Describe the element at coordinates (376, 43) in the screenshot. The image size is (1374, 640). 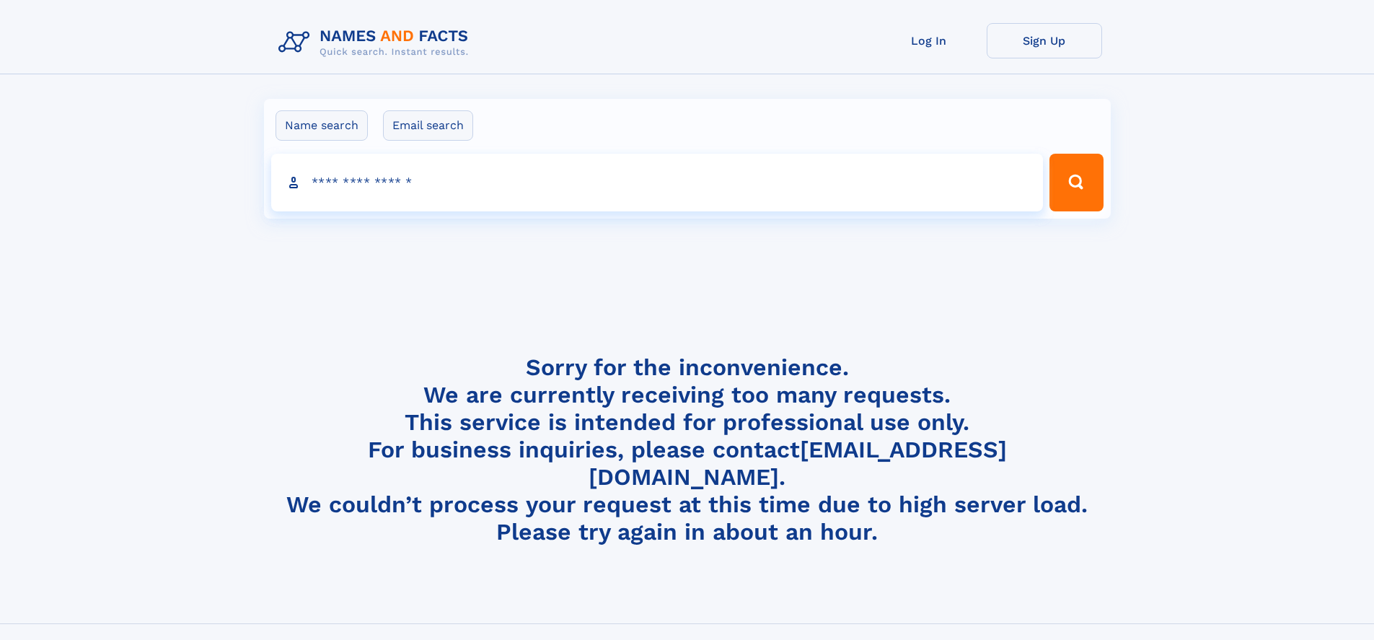
I see `img: Logo Names and Facts` at that location.